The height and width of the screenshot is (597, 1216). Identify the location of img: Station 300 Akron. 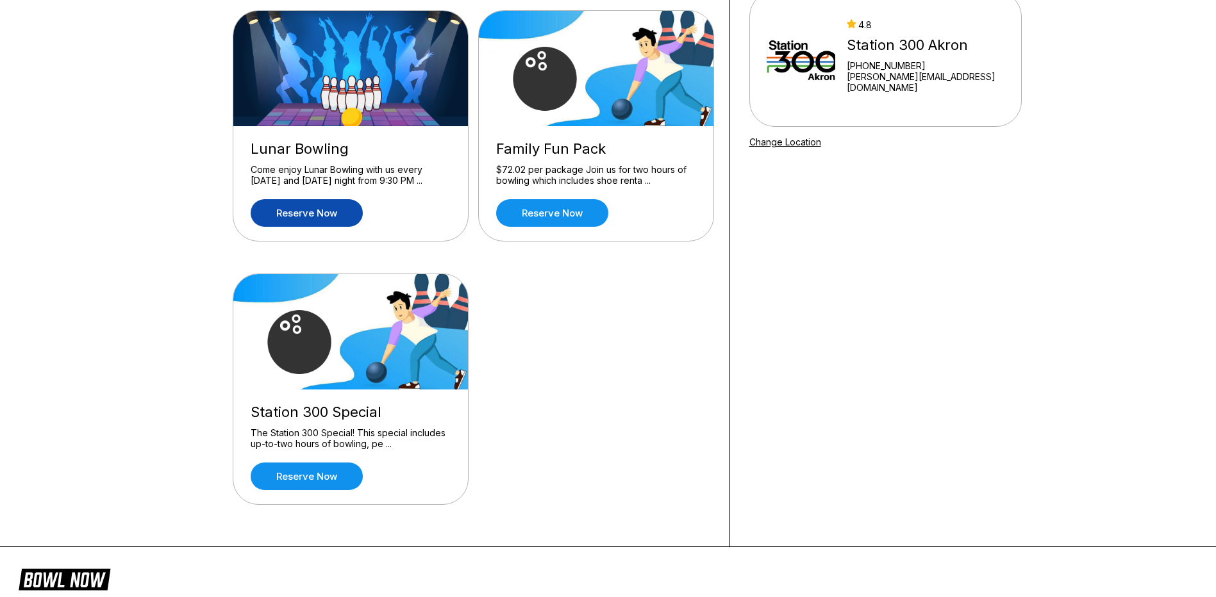
(801, 59).